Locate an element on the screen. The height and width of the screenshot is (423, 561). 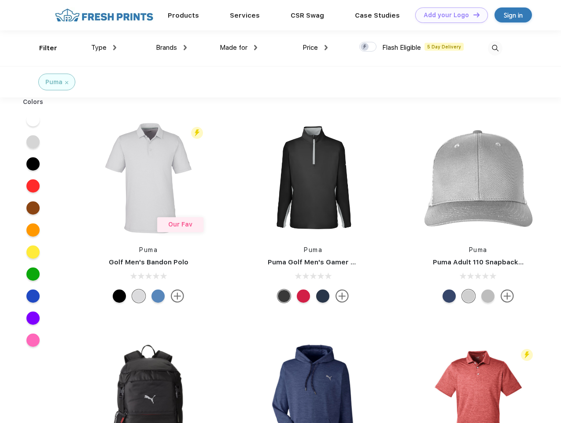
span: Our Fav is located at coordinates (180, 224).